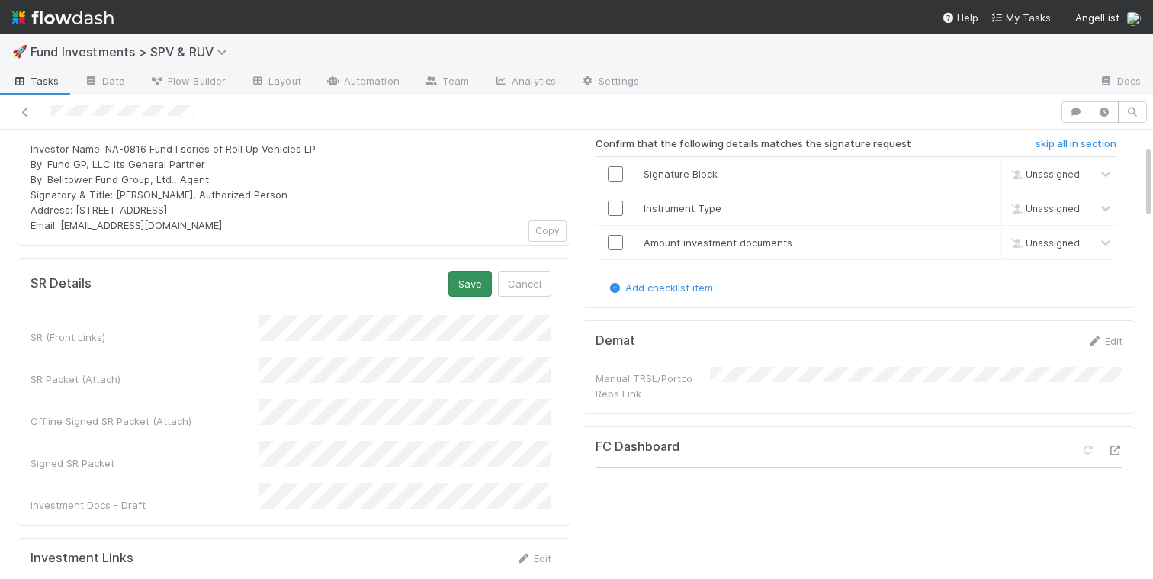 Image resolution: width=1153 pixels, height=579 pixels. What do you see at coordinates (145, 421) in the screenshot?
I see `div: Offline Signed SR Packet (Attach)` at bounding box center [145, 421].